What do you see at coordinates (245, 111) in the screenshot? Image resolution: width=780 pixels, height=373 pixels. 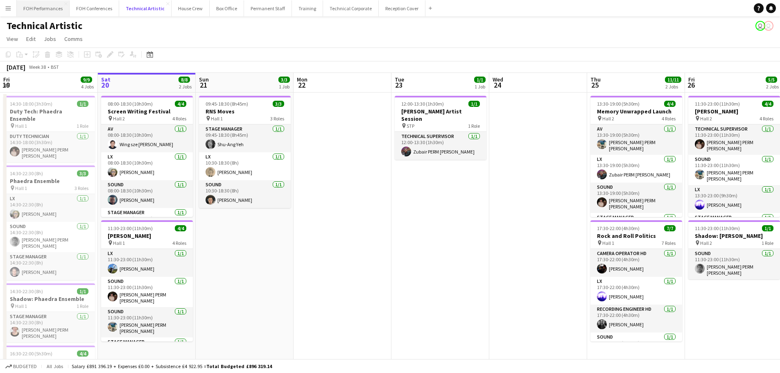 I see `h3: RNS Moves` at bounding box center [245, 111].